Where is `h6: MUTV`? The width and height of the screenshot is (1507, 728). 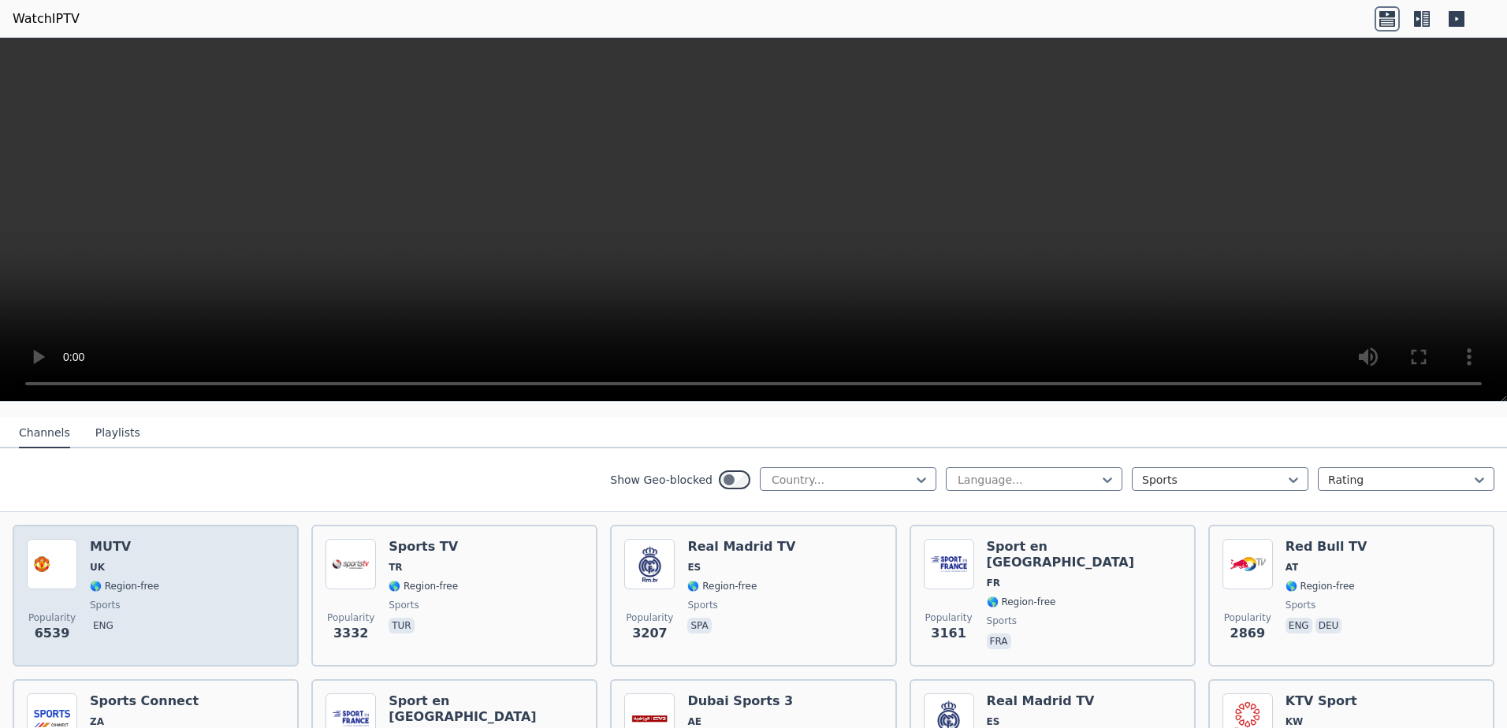 h6: MUTV is located at coordinates (125, 547).